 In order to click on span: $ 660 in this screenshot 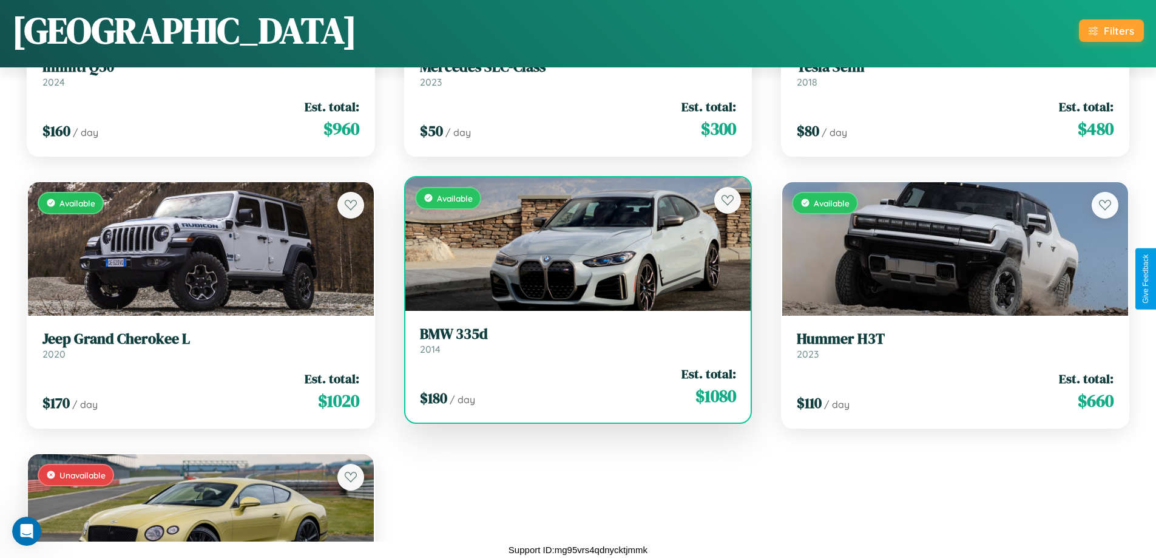, I will do `click(1095, 401)`.